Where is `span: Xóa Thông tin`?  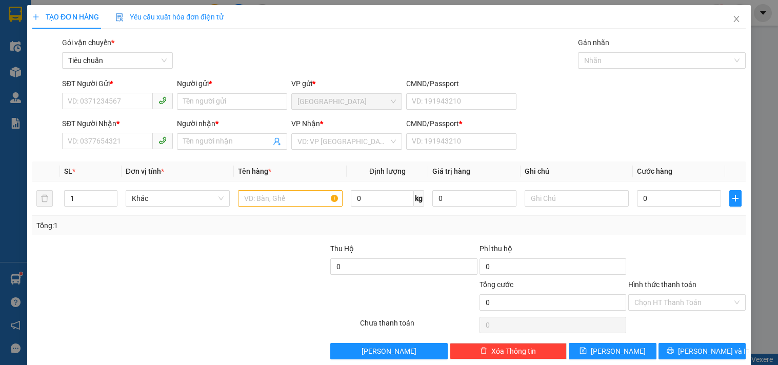 span: Xóa Thông tin is located at coordinates (513, 351).